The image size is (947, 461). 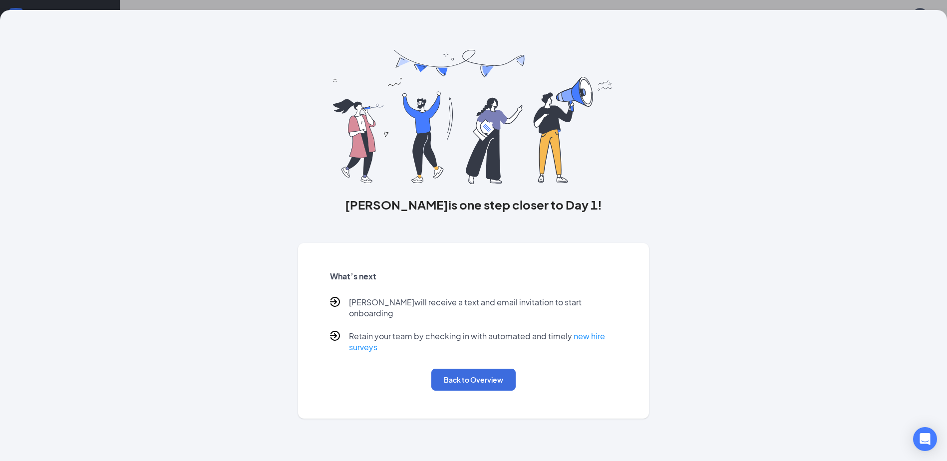 What do you see at coordinates (483, 342) in the screenshot?
I see `p: Retain your team by checking in with automated and timely` at bounding box center [483, 342].